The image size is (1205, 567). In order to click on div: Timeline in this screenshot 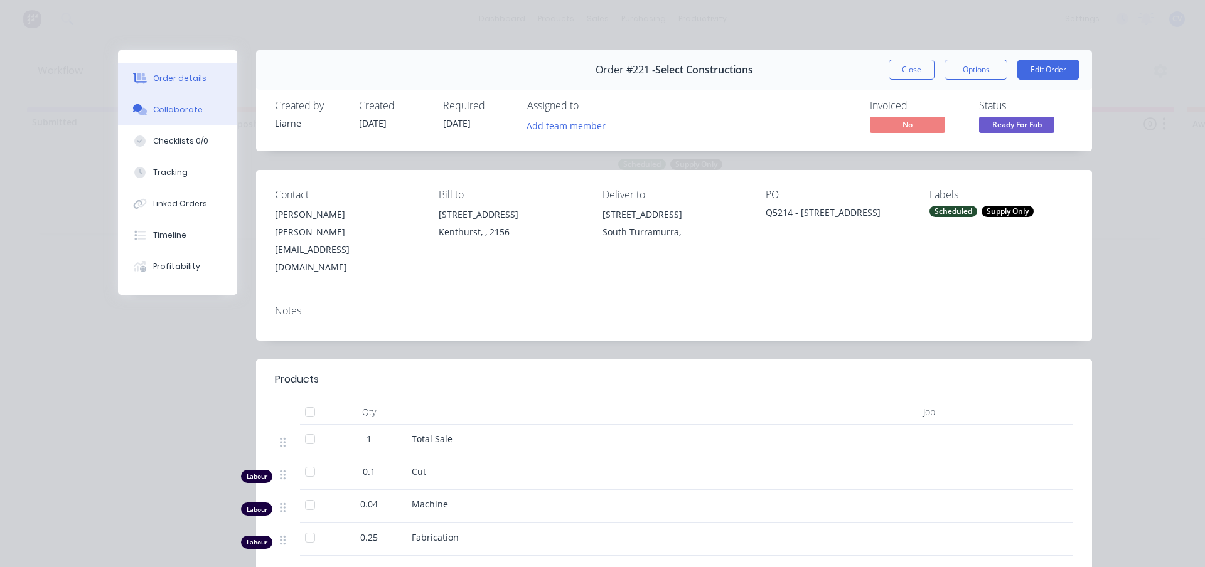, I will do `click(169, 235)`.